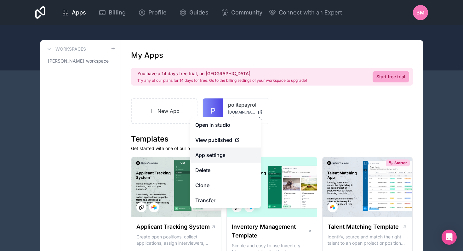 This screenshot has height=251, width=463. I want to click on span: Community, so click(246, 13).